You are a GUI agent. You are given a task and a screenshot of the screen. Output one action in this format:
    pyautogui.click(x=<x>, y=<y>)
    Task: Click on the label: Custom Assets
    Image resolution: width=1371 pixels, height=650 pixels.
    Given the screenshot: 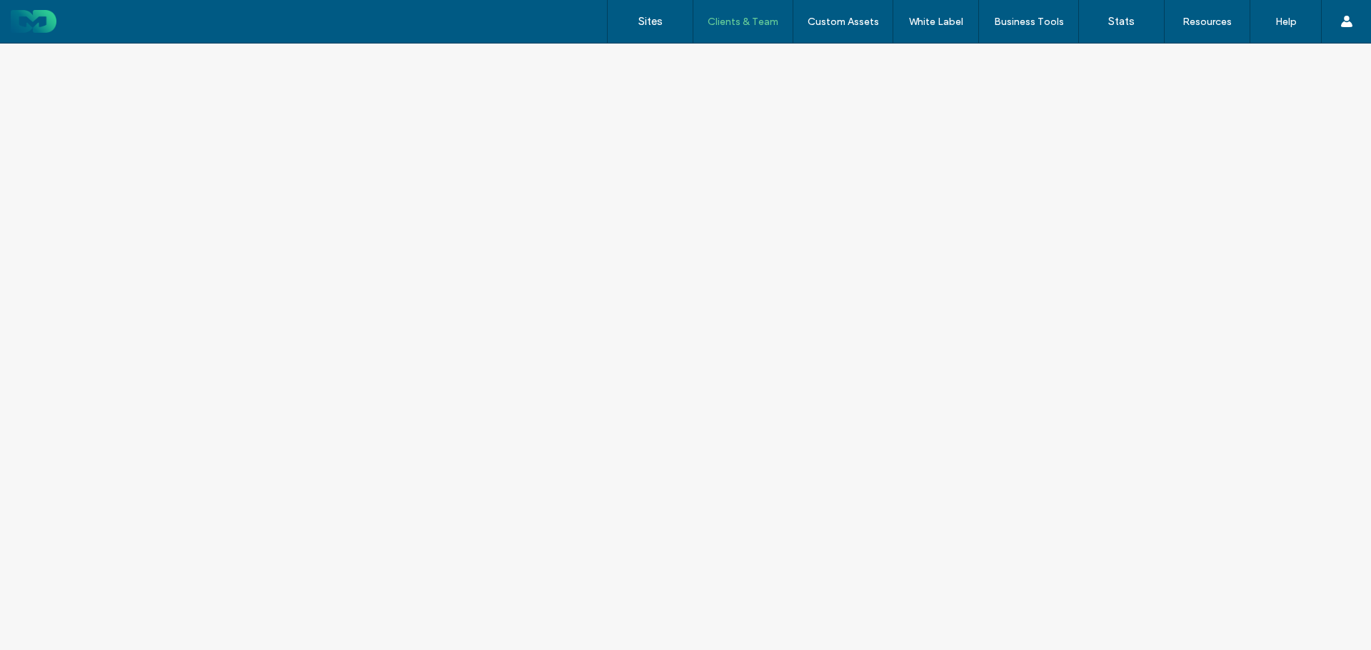 What is the action you would take?
    pyautogui.click(x=843, y=21)
    